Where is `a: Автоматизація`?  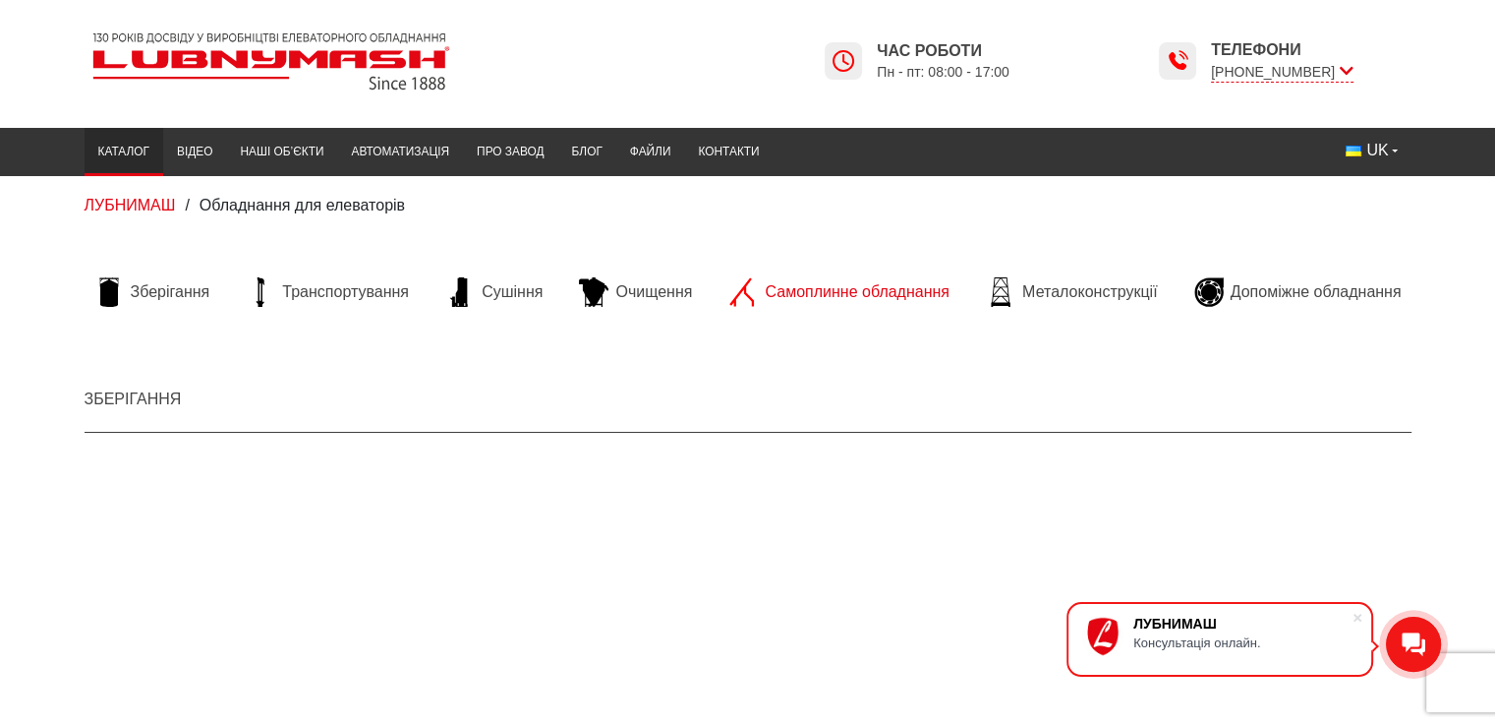 a: Автоматизація is located at coordinates (400, 151).